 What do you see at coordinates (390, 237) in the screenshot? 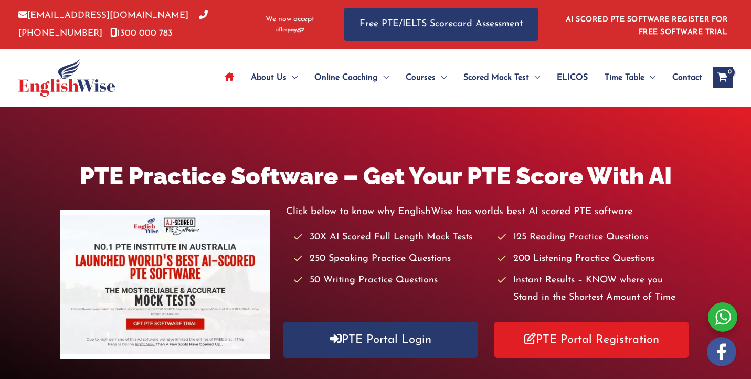
I see `li: 30X AI Scored Full Length Mock Tests` at bounding box center [390, 237].